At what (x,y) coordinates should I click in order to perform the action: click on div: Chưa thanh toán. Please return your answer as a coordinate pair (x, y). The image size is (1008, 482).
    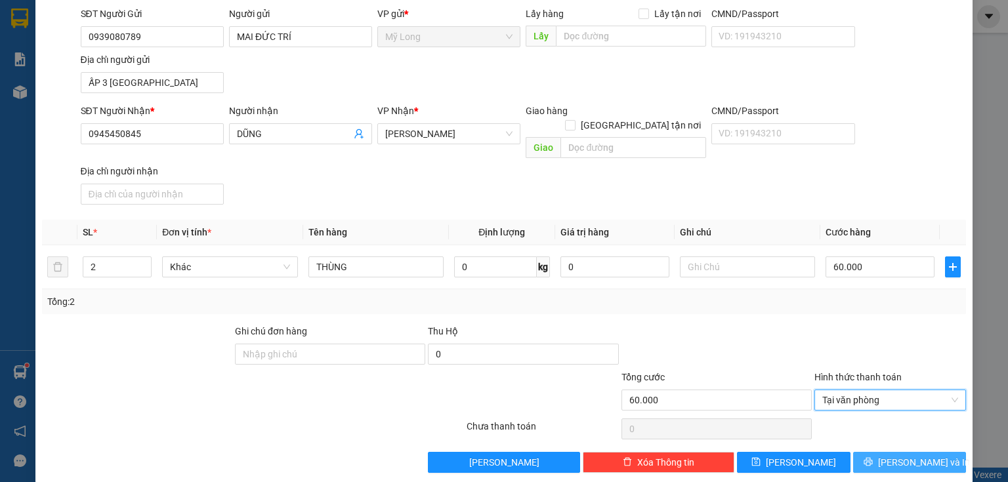
    Looking at the image, I should click on (542, 430).